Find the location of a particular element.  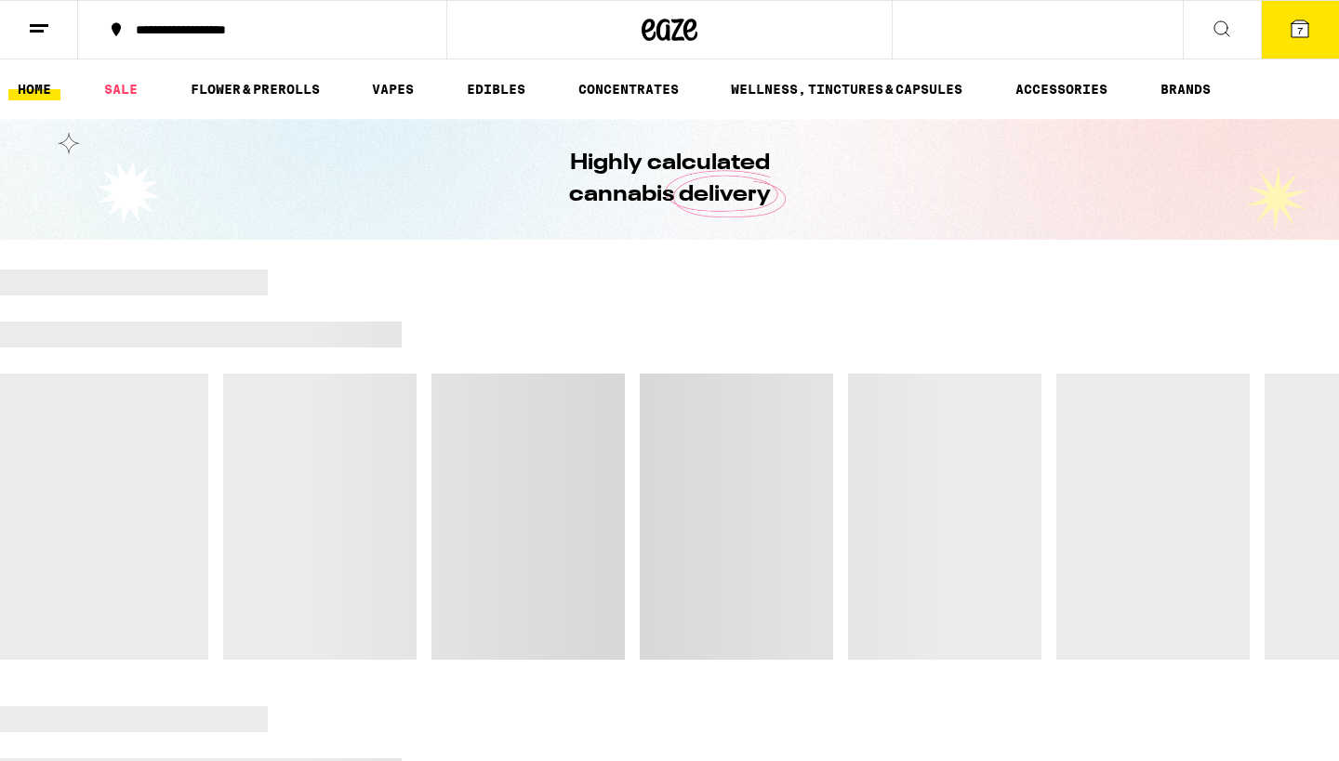

a: FLOWER & PREROLLS is located at coordinates (255, 89).